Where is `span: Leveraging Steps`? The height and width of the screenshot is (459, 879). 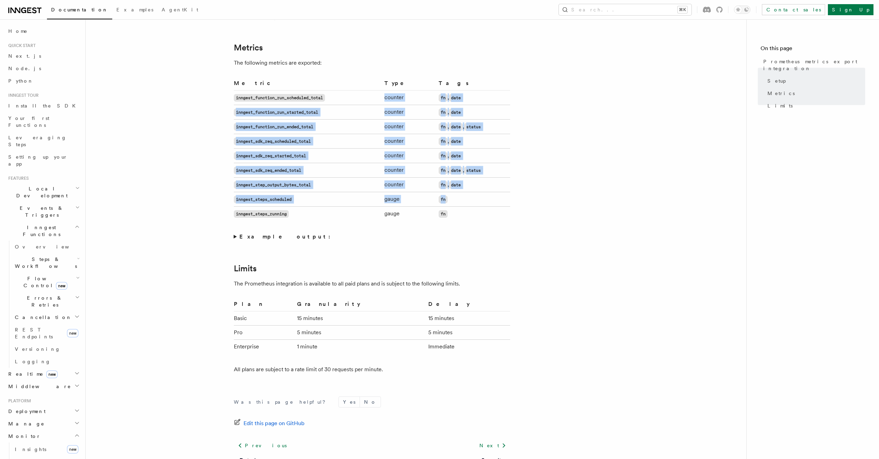 span: Leveraging Steps is located at coordinates (37, 141).